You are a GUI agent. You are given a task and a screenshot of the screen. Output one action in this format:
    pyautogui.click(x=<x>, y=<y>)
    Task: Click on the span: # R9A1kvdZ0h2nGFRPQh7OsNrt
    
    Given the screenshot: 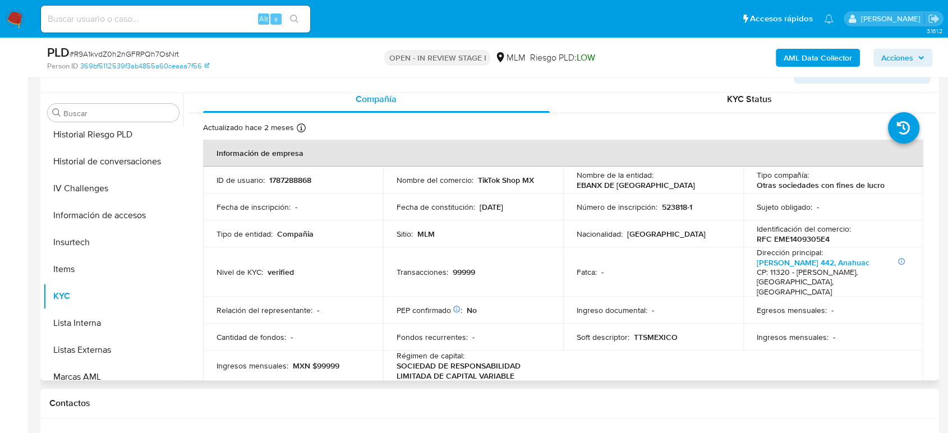 What is the action you would take?
    pyautogui.click(x=124, y=54)
    